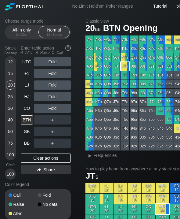 The height and width of the screenshot is (219, 180). I want to click on div: Q5s, so click(170, 57).